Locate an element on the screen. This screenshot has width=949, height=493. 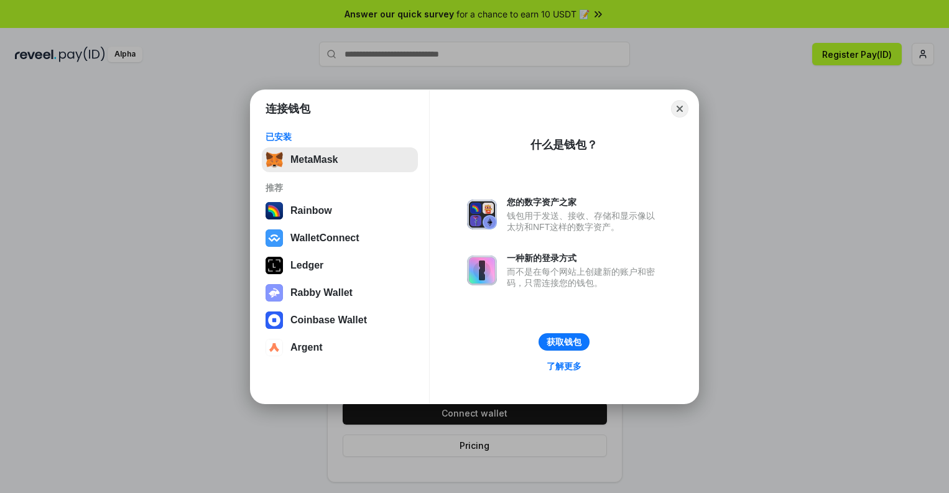
div: 了解更多 is located at coordinates (564, 366).